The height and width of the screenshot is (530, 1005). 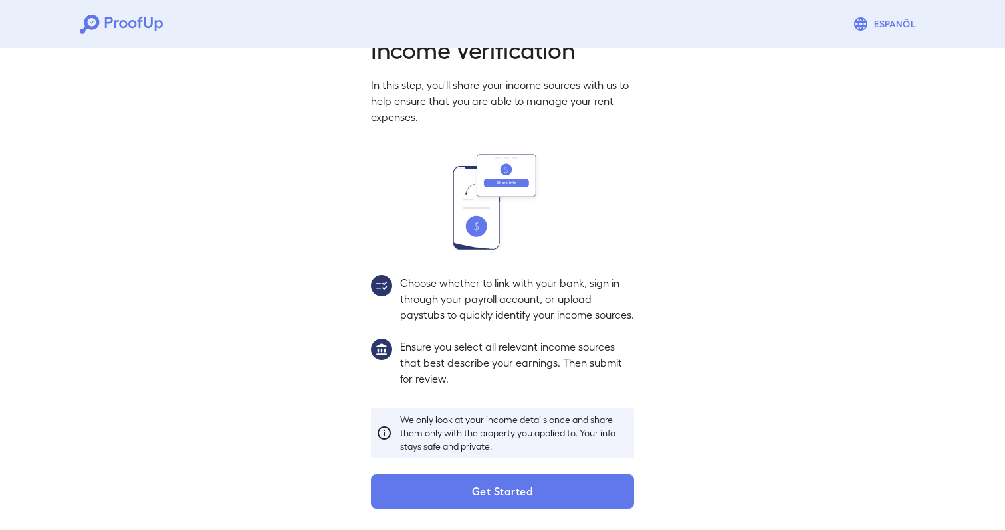 I want to click on img: group1.svg, so click(x=382, y=350).